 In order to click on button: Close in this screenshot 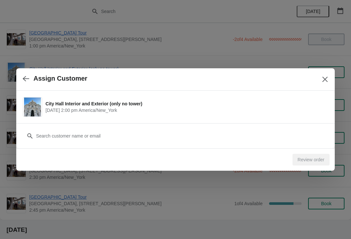, I will do `click(325, 79)`.